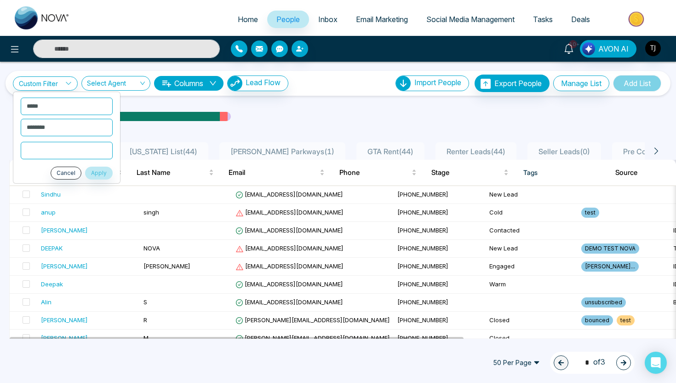 The image size is (676, 383). What do you see at coordinates (593, 362) in the screenshot?
I see `span: of 3` at bounding box center [593, 362].